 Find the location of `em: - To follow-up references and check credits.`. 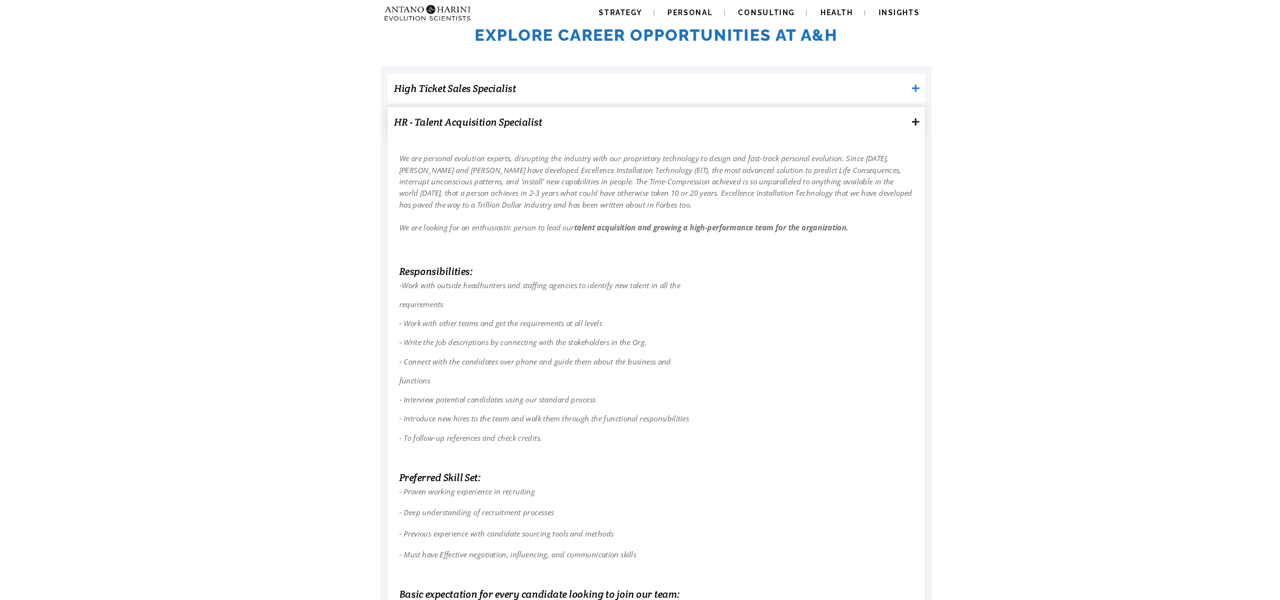

em: - To follow-up references and check credits. is located at coordinates (464, 414).